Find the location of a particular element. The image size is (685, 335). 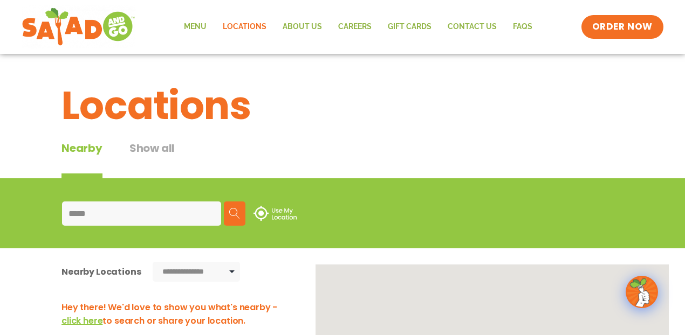

span: ORDER NOW is located at coordinates (622, 27).